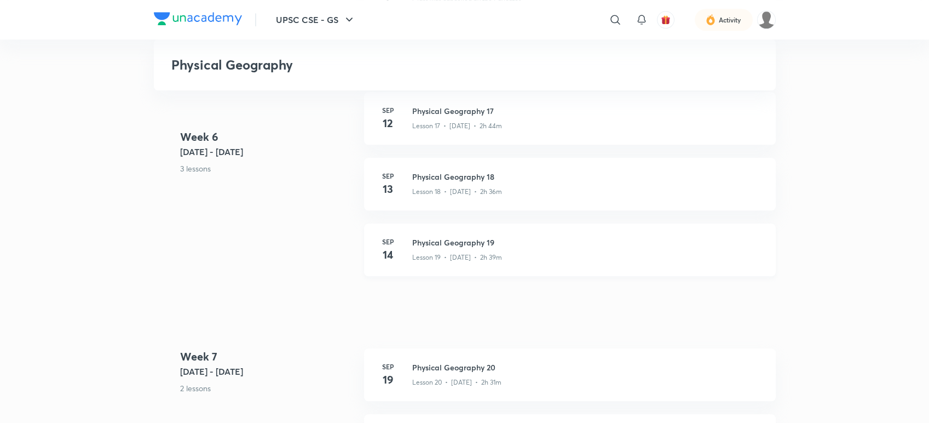 This screenshot has width=929, height=423. What do you see at coordinates (710, 20) in the screenshot?
I see `img: activity` at bounding box center [710, 20].